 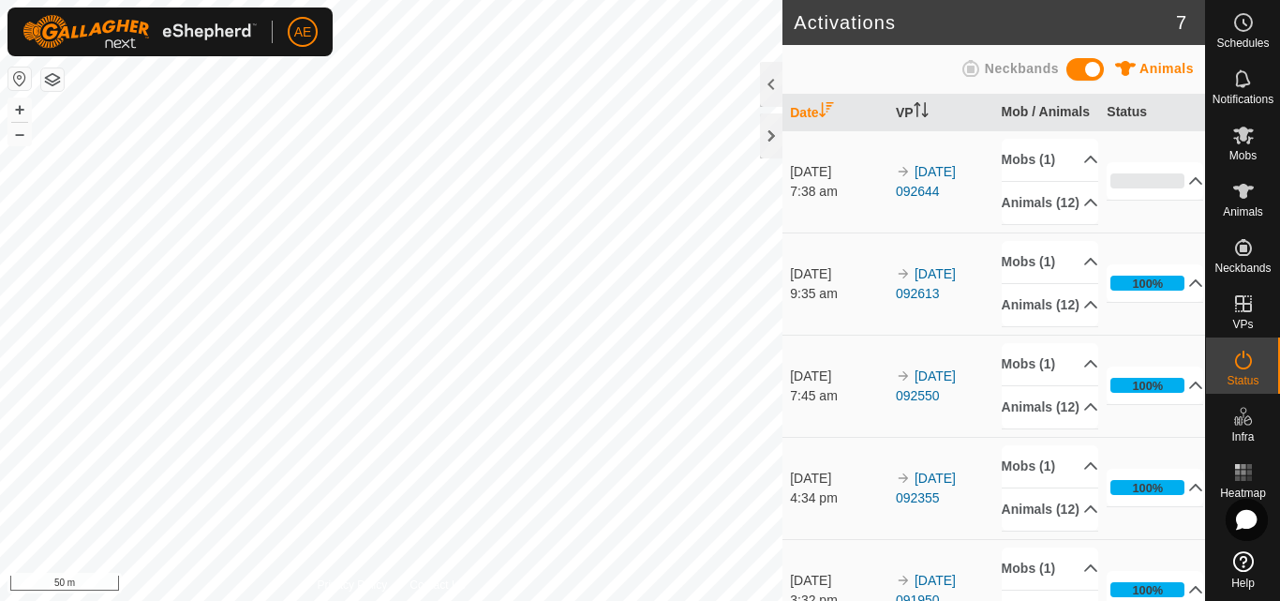 I want to click on a: Contact Us, so click(x=437, y=585).